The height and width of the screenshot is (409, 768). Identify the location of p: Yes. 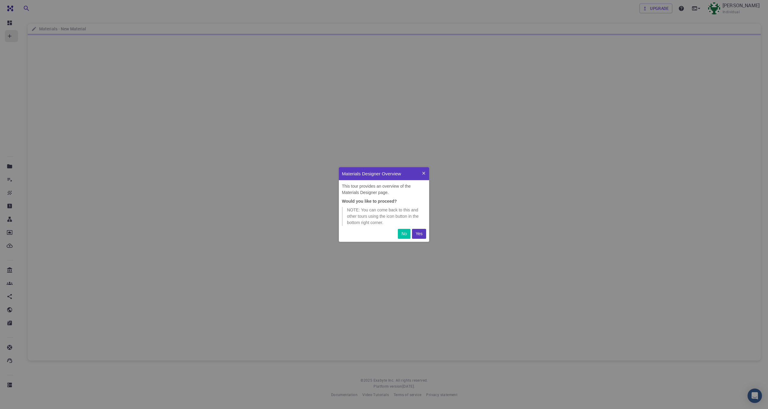
(419, 234).